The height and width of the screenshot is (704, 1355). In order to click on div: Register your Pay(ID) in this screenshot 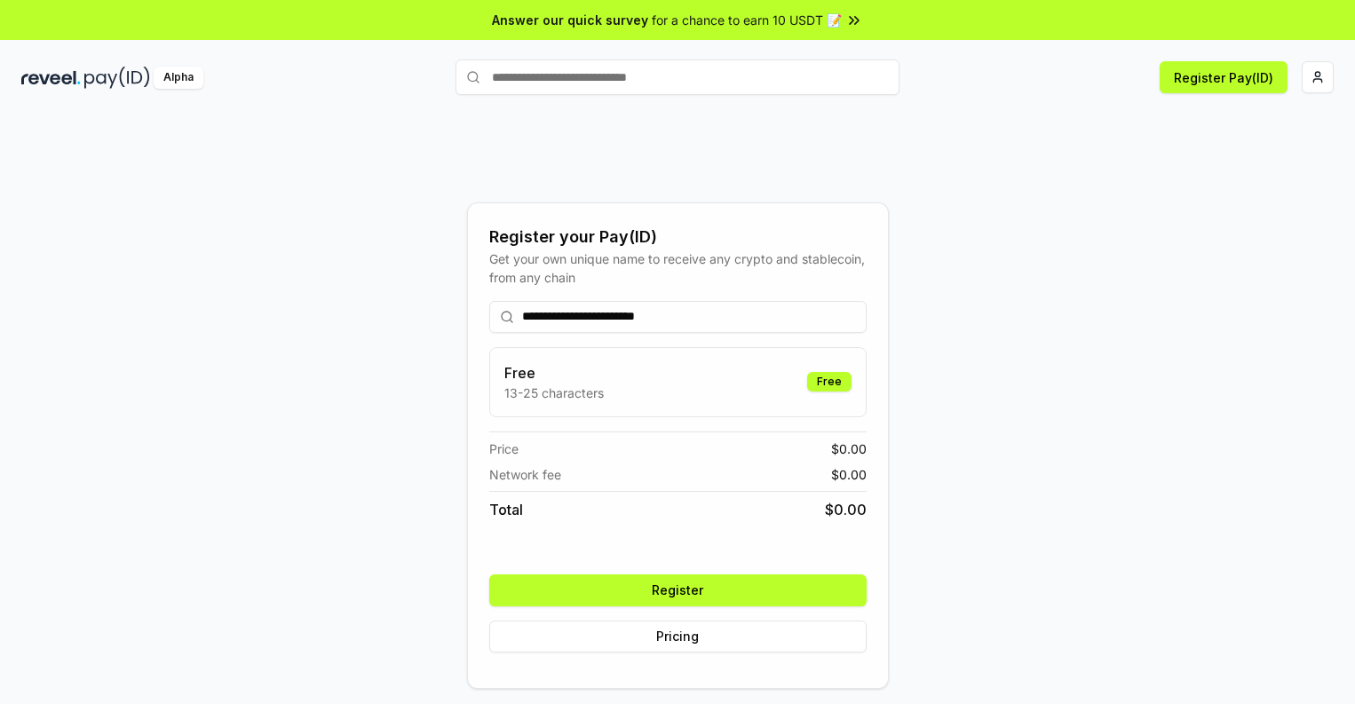, I will do `click(678, 237)`.